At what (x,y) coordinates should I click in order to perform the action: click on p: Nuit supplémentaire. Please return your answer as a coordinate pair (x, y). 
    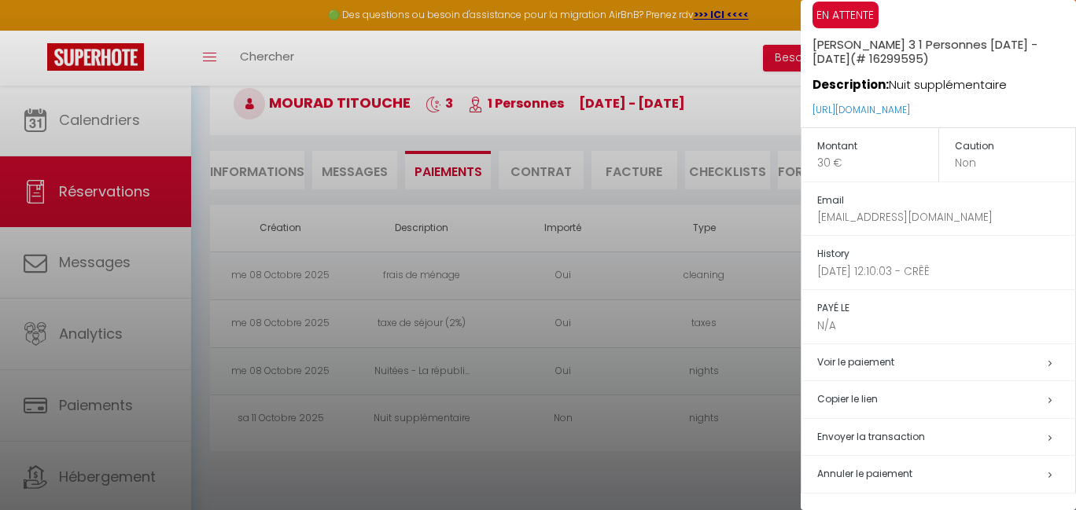
    Looking at the image, I should click on (944, 80).